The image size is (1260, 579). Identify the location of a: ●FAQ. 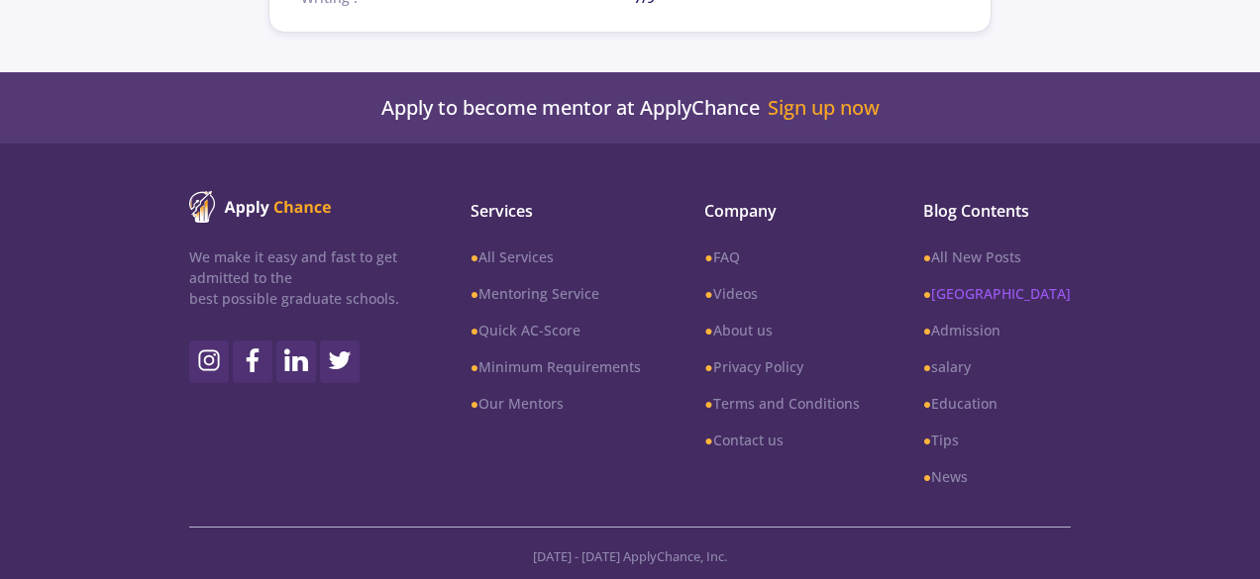
(781, 257).